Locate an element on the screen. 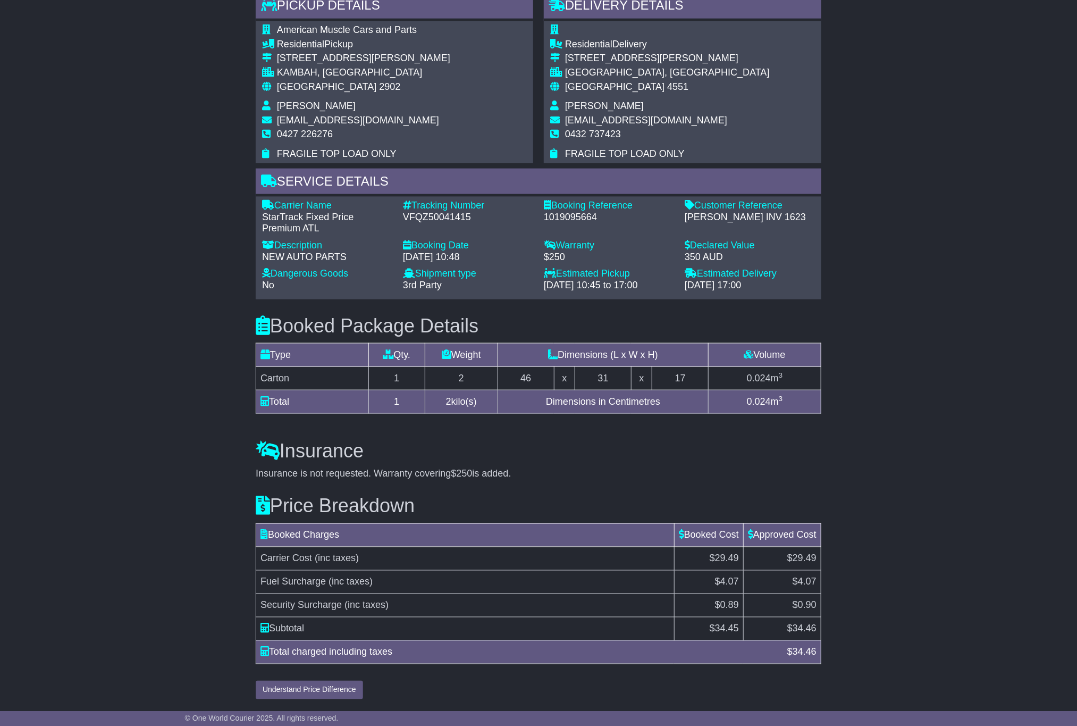  div: Booking Date is located at coordinates (468, 246).